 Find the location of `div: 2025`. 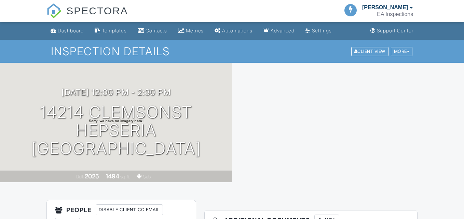

div: 2025 is located at coordinates (92, 176).